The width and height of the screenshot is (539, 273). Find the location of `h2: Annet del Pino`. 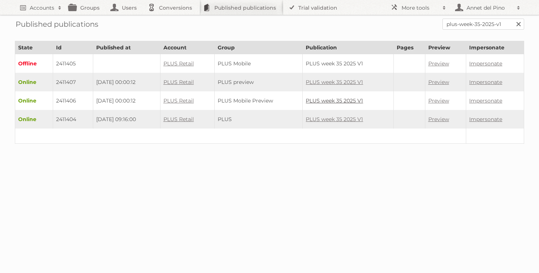

h2: Annet del Pino is located at coordinates (489, 8).